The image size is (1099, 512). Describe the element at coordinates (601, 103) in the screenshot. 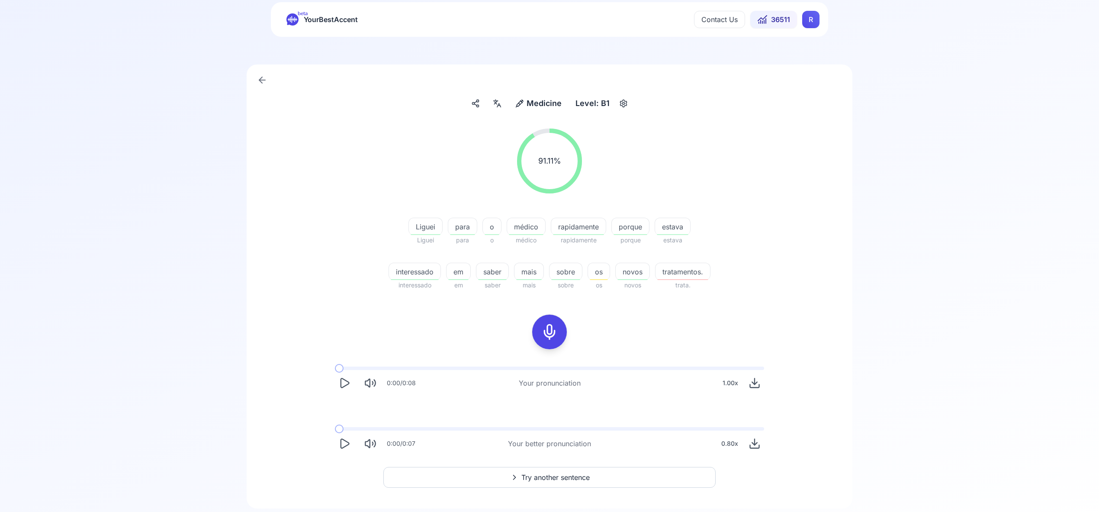

I see `button: Level: B1` at that location.